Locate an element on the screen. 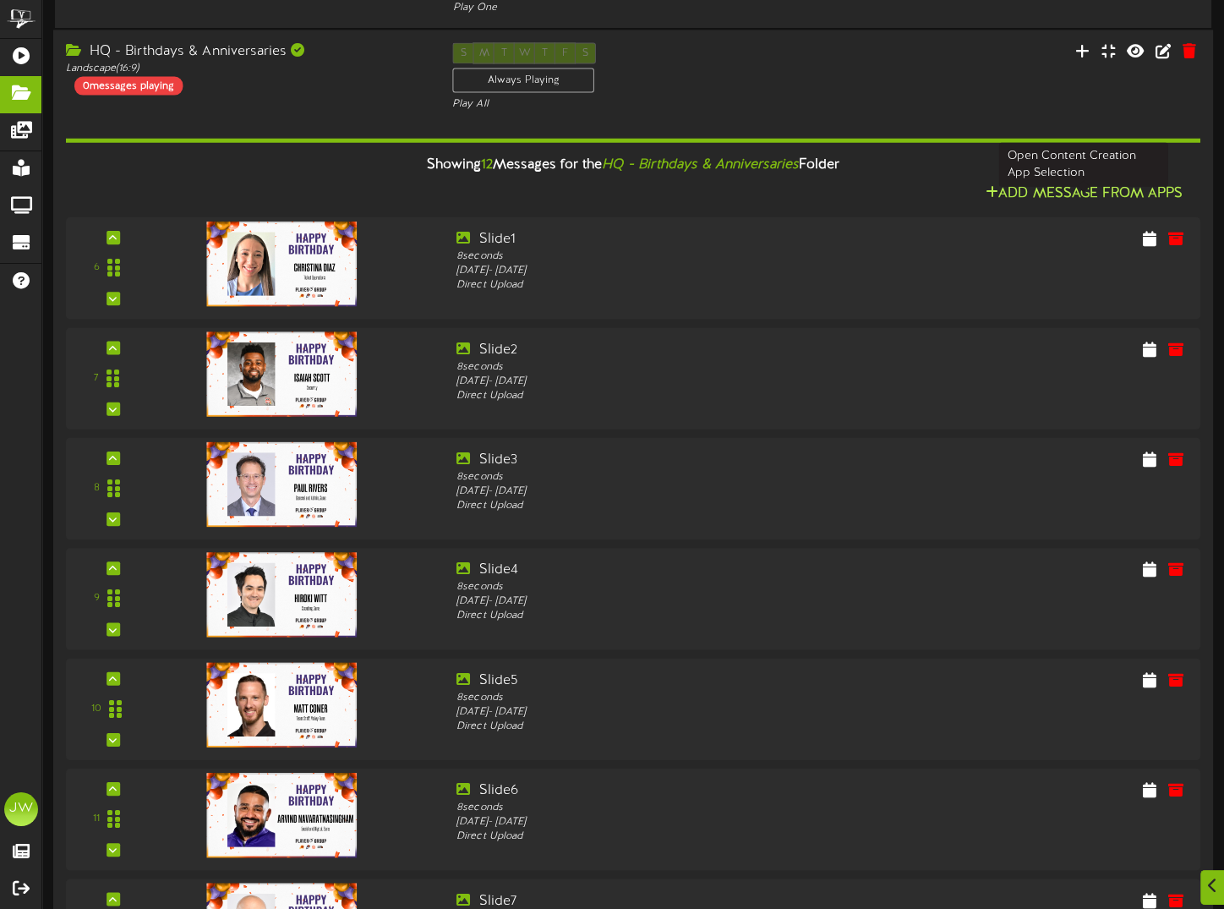 Image resolution: width=1224 pixels, height=909 pixels. div: Slide3 is located at coordinates (679, 460).